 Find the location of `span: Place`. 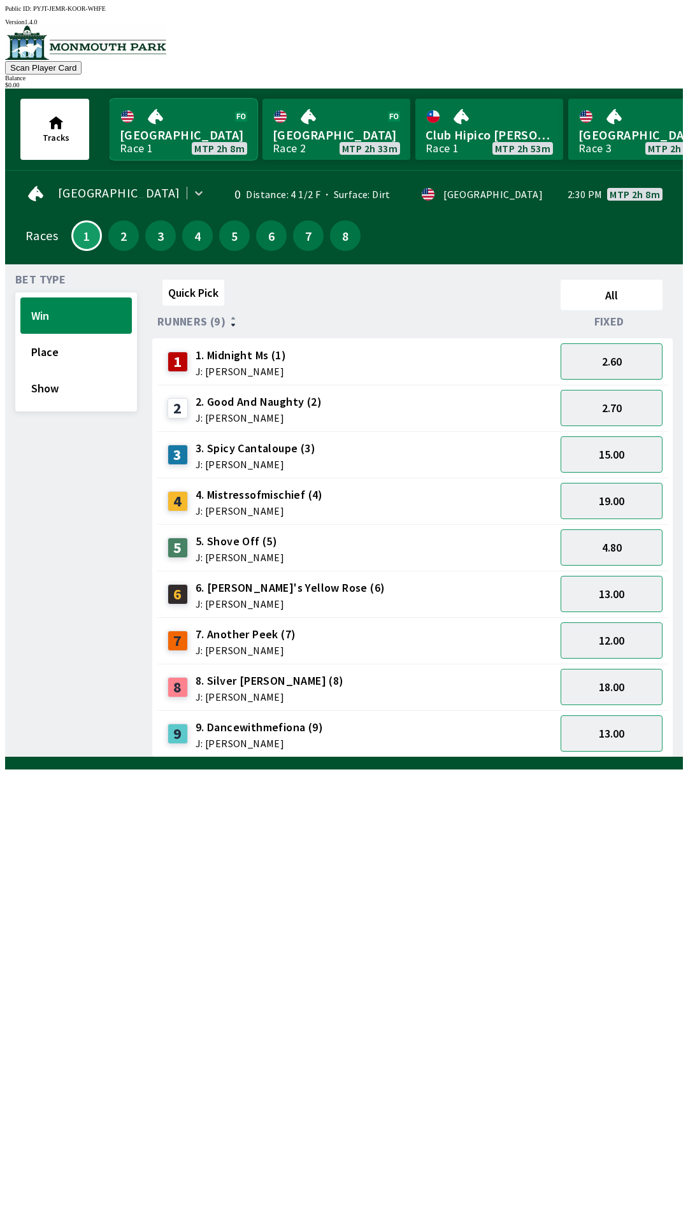

span: Place is located at coordinates (76, 352).